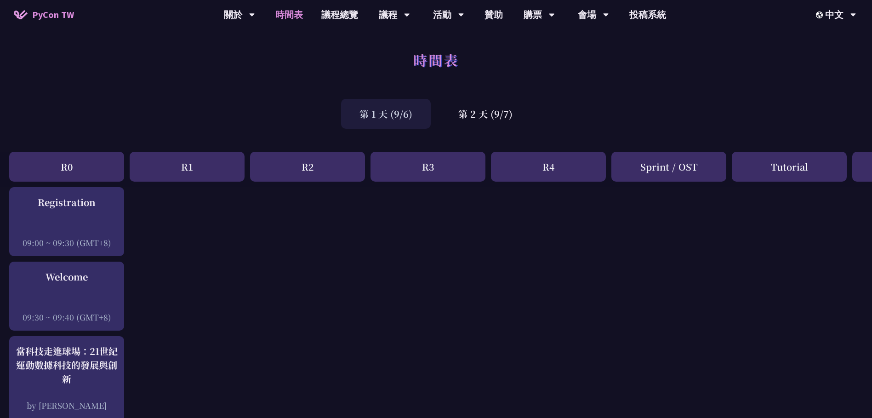 This screenshot has height=418, width=872. I want to click on div: 第 2 天 (9/7), so click(486, 114).